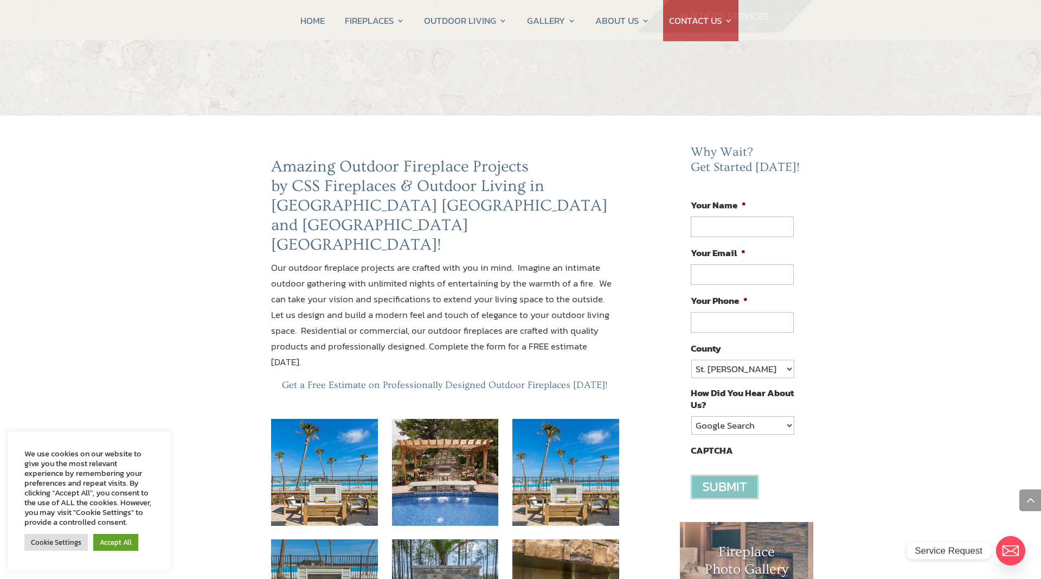 The image size is (1041, 579). I want to click on img: outdoor fireplace projects css fireplaces and outdoor living florida MG0326, so click(566, 472).